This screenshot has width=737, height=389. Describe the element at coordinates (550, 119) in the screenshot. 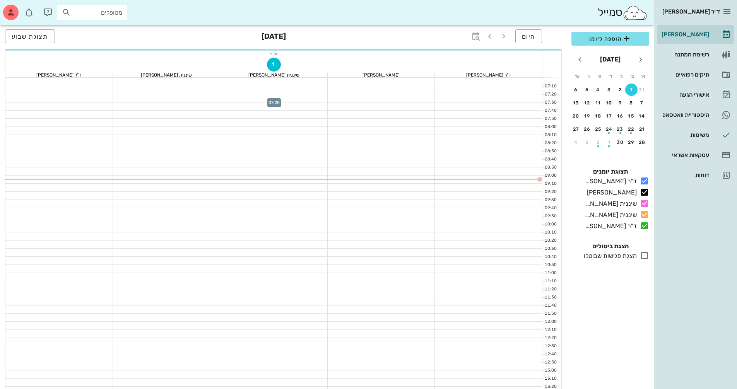

I see `div: 07:50` at that location.